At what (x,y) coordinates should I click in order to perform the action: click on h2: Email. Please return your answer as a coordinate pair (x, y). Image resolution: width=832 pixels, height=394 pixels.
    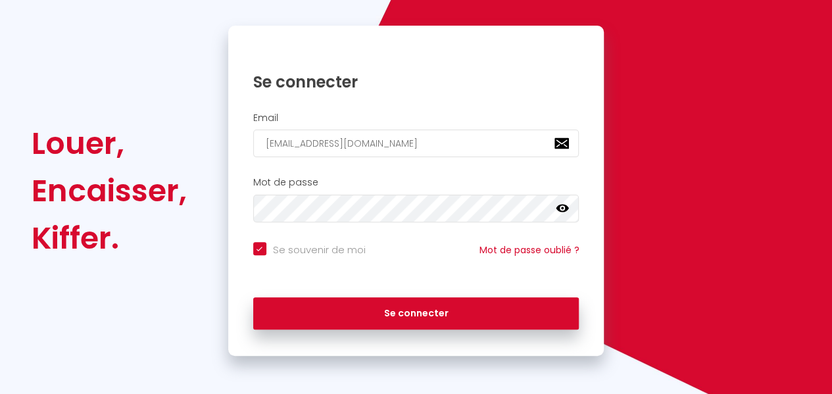
    Looking at the image, I should click on (417, 118).